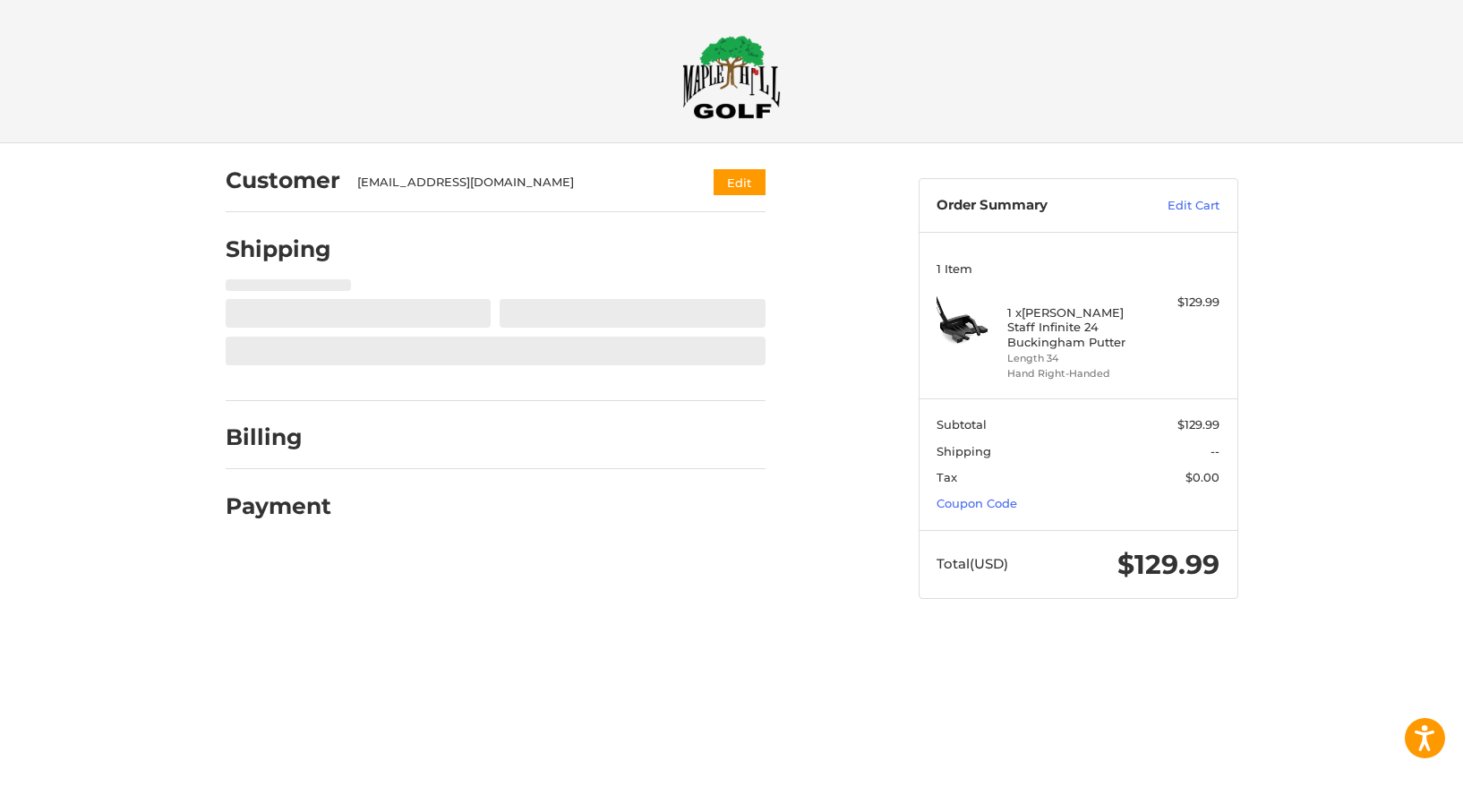 The width and height of the screenshot is (1463, 812). Describe the element at coordinates (279, 506) in the screenshot. I see `h2: Payment` at that location.